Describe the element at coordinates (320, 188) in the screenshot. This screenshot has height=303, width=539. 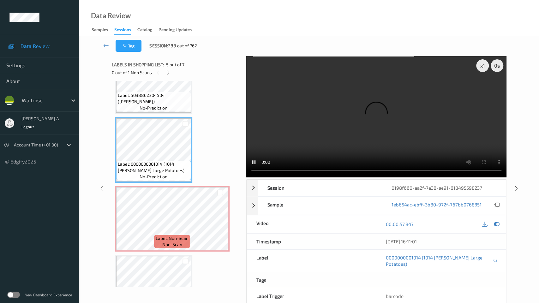
I see `div: Session` at that location.